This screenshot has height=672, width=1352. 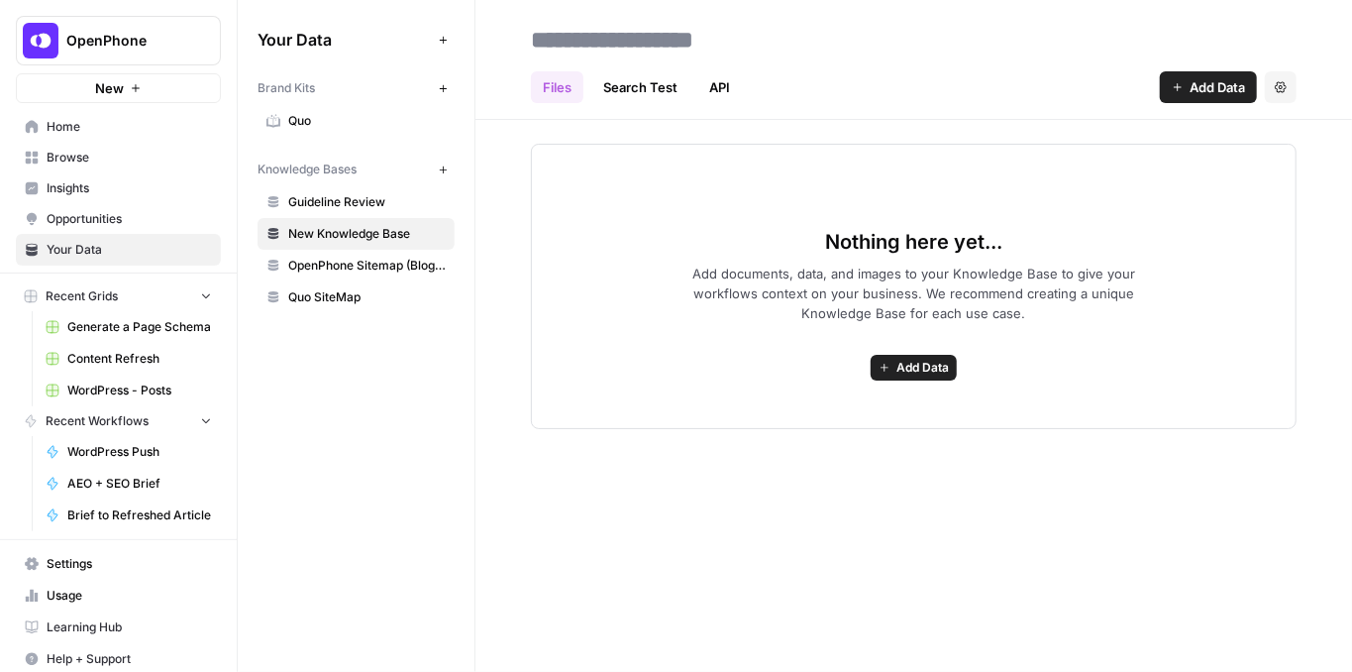 I want to click on span: Quo, so click(x=367, y=121).